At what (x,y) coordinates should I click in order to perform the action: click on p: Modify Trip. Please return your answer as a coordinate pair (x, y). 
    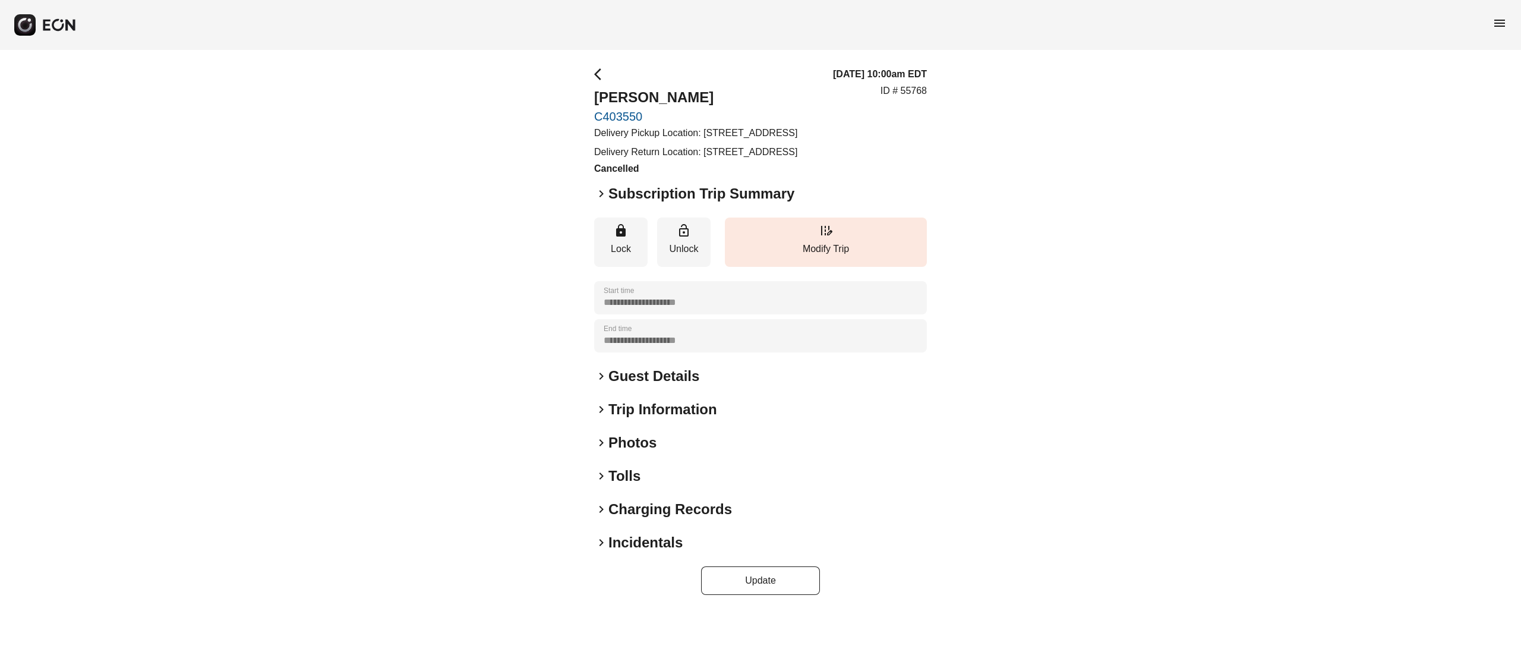
    Looking at the image, I should click on (826, 249).